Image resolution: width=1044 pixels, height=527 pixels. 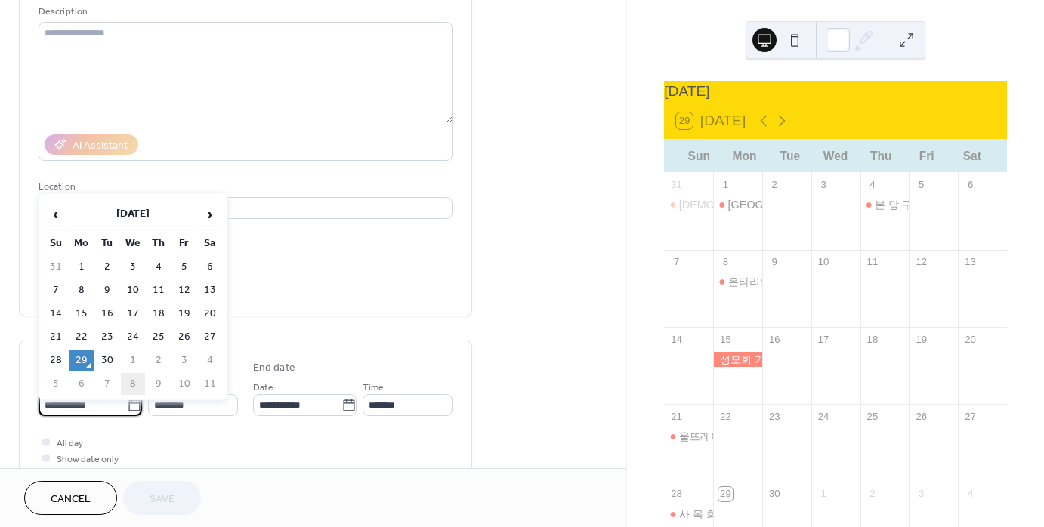 I want to click on div: 7, so click(x=676, y=262).